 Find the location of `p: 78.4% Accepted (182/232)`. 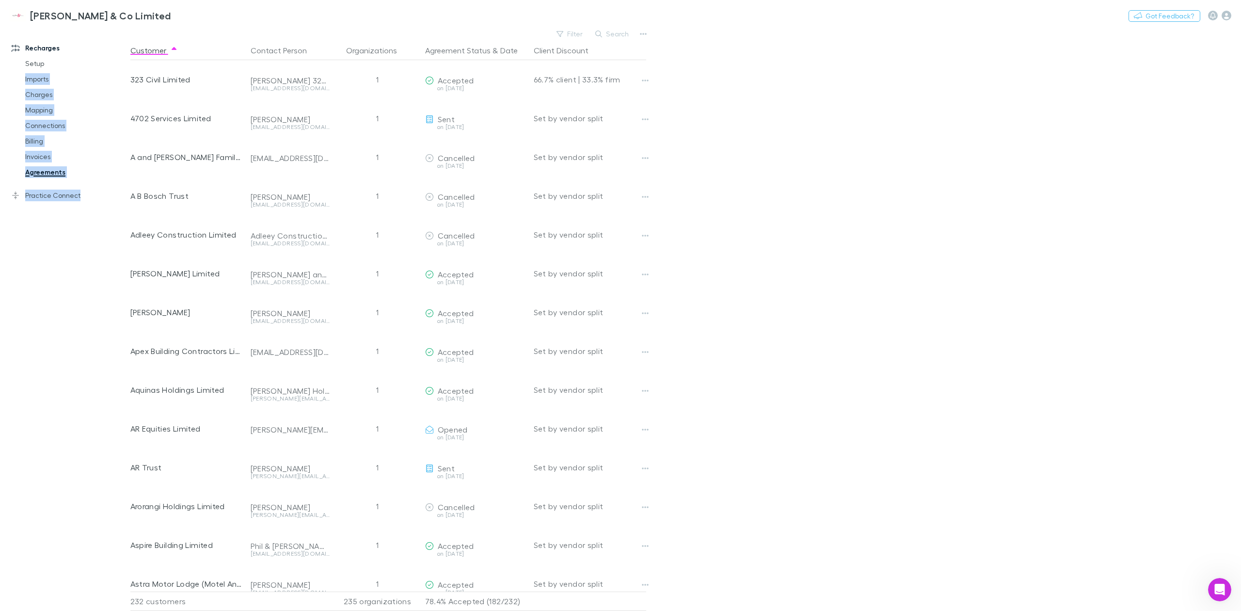

p: 78.4% Accepted (182/232) is located at coordinates (476, 601).